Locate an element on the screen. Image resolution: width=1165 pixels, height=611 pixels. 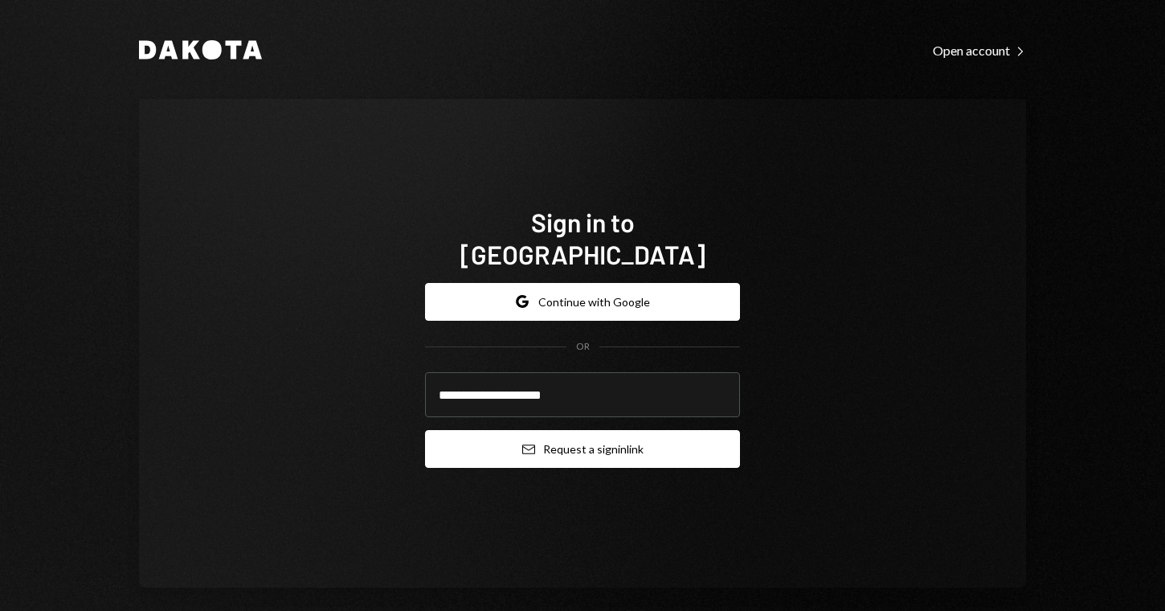
a: Open account is located at coordinates (980, 50).